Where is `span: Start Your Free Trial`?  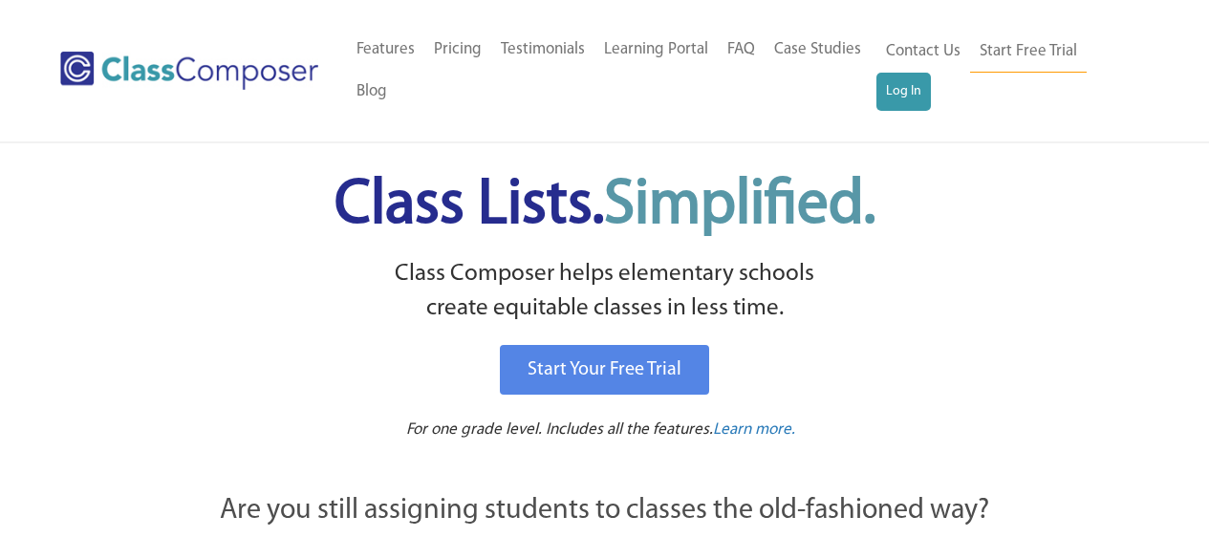
span: Start Your Free Trial is located at coordinates (604, 370).